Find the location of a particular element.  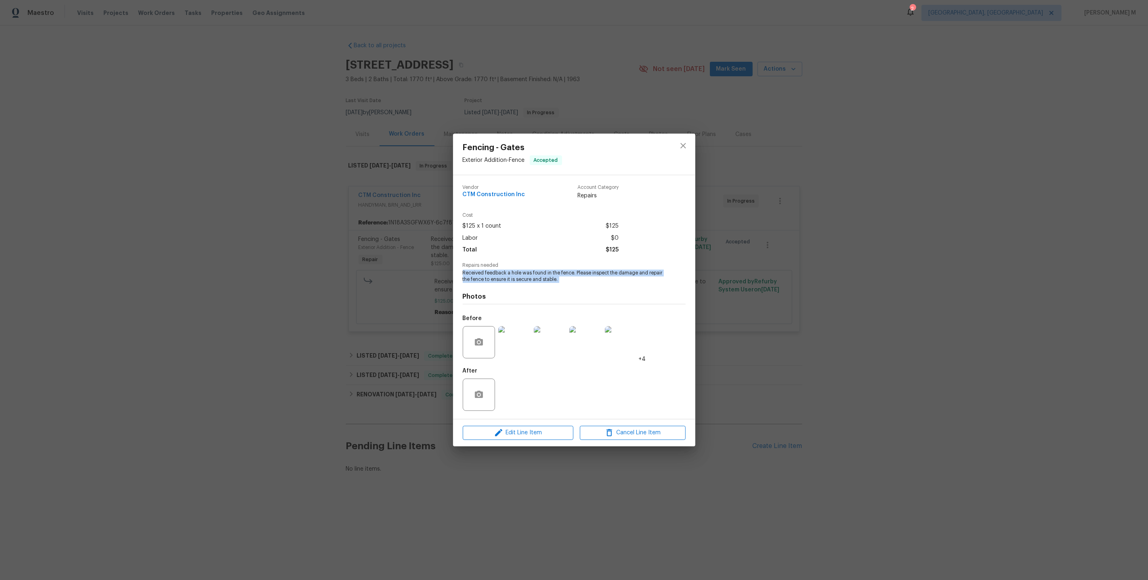

span: Edit Line Item is located at coordinates (518, 433).